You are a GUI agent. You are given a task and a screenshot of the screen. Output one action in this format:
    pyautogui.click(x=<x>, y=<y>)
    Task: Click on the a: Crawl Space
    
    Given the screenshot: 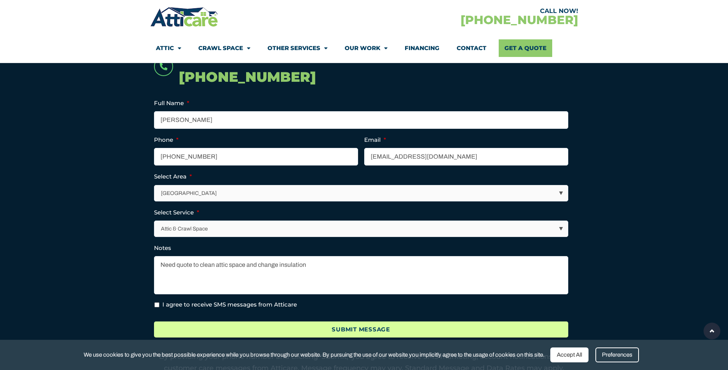 What is the action you would take?
    pyautogui.click(x=224, y=48)
    